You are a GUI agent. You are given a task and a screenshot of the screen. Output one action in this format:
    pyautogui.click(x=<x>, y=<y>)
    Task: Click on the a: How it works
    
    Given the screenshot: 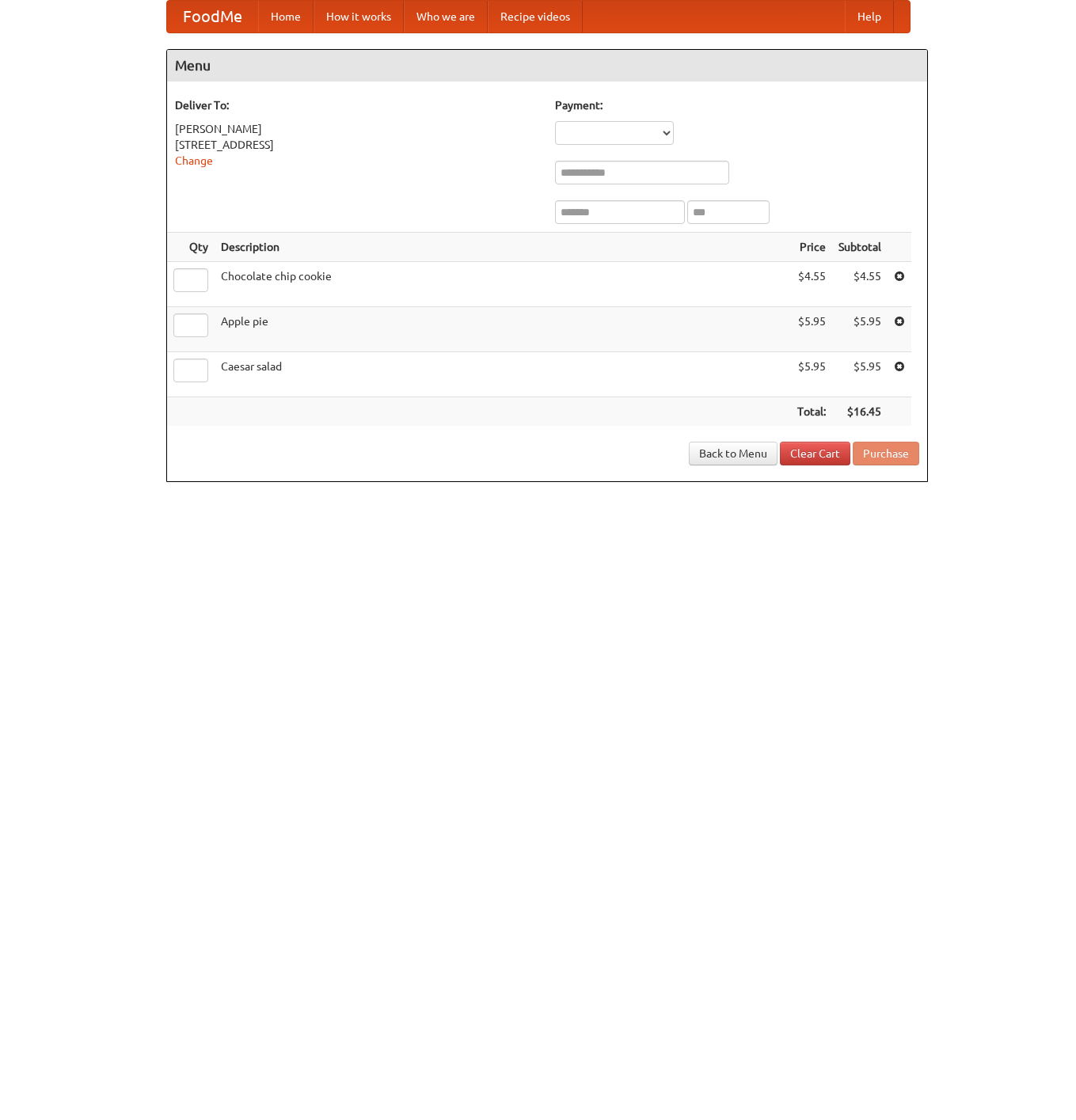 What is the action you would take?
    pyautogui.click(x=358, y=16)
    